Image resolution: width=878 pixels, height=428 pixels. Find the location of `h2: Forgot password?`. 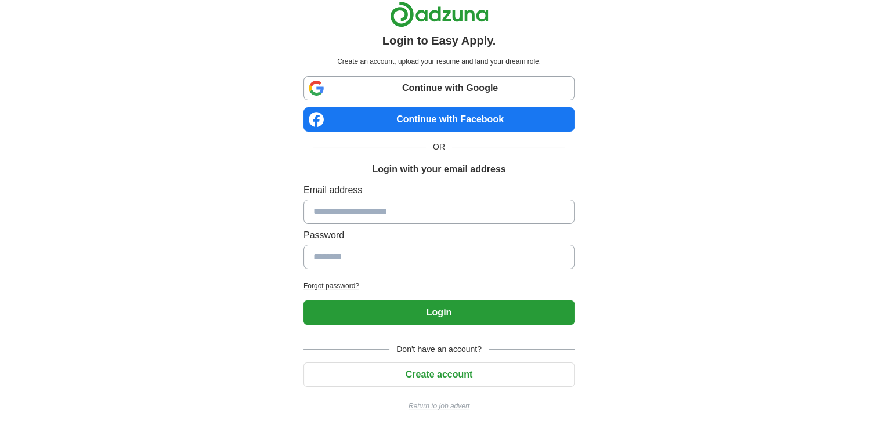

h2: Forgot password? is located at coordinates (439, 286).